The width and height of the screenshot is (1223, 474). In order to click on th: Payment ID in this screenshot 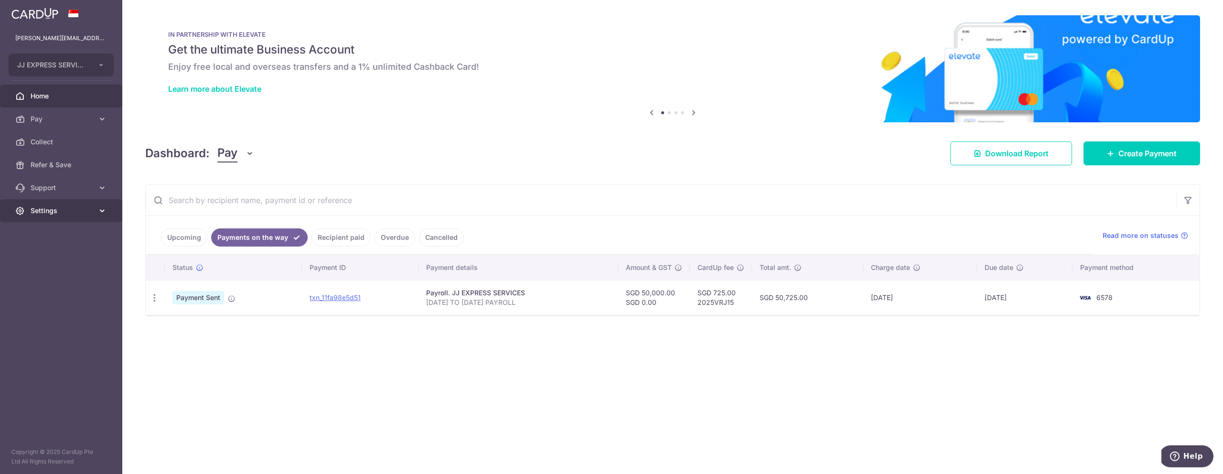, I will do `click(360, 267)`.